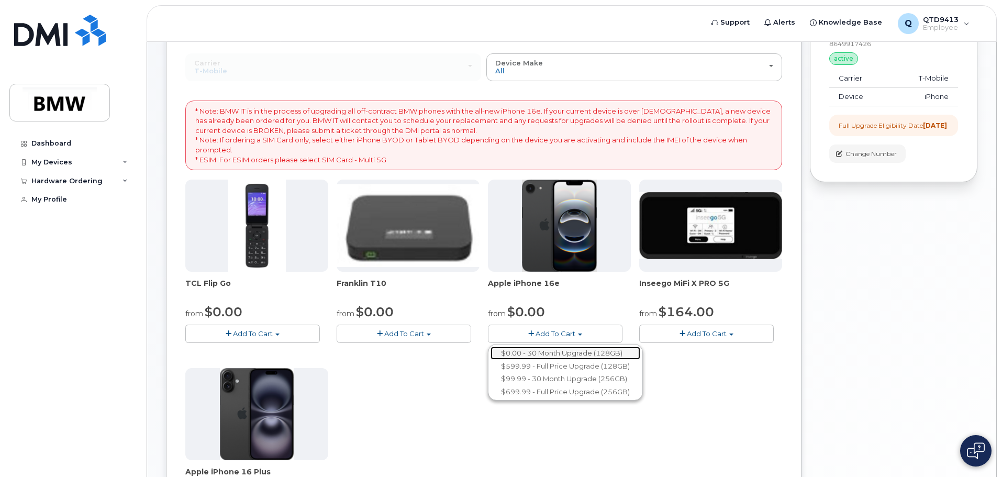 This screenshot has height=477, width=1002. What do you see at coordinates (780, 23) in the screenshot?
I see `a: Alerts` at bounding box center [780, 23].